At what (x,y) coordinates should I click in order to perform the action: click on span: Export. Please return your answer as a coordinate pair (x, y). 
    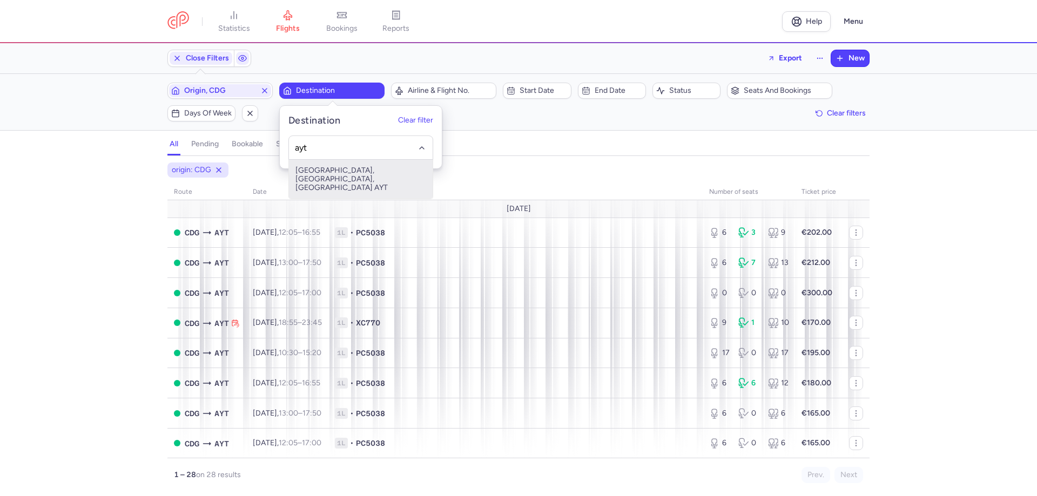
    Looking at the image, I should click on (790, 58).